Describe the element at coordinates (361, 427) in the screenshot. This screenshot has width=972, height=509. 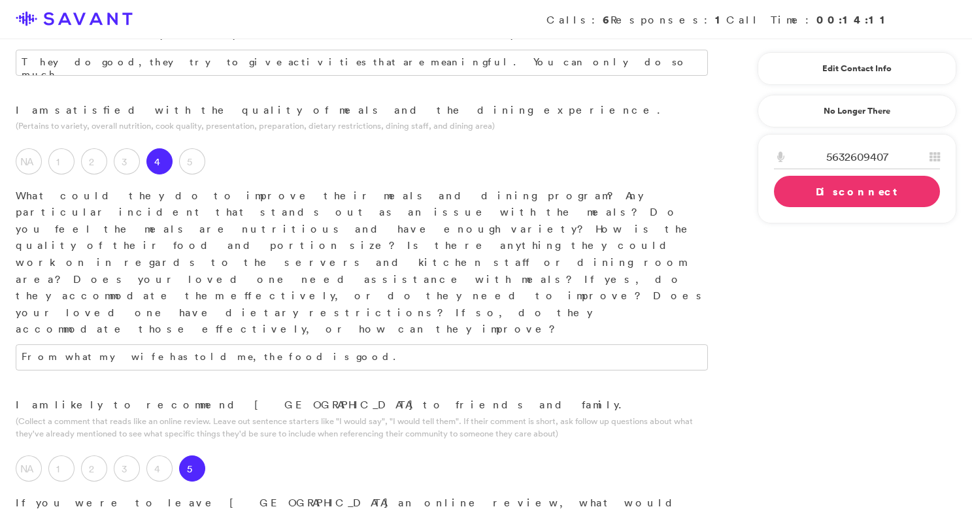
I see `p: (Collect a comment that reads like an online review. Leave out sentence starters like "I would sa...` at that location.